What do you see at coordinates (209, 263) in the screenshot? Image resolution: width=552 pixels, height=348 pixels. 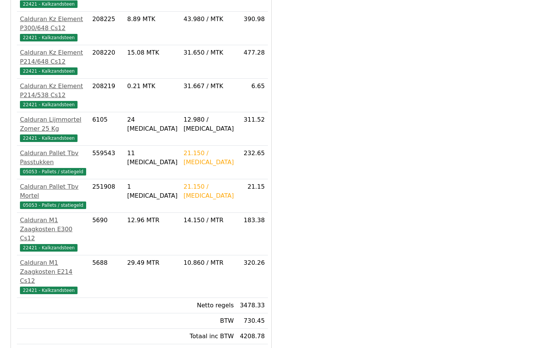 I see `div: 10.860 / MTR` at bounding box center [209, 263].